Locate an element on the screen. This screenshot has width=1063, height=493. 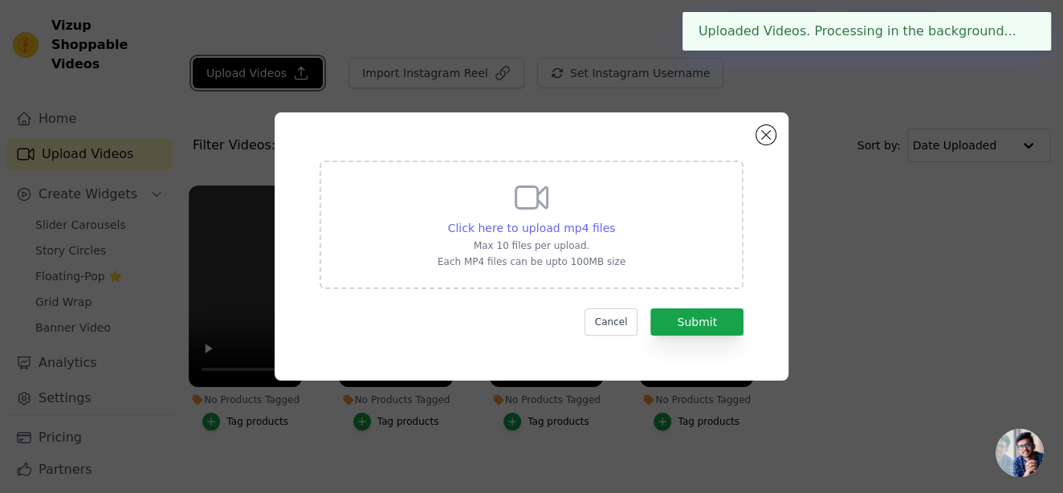
div: Uploaded Videos. Processing in the background... is located at coordinates (867, 31).